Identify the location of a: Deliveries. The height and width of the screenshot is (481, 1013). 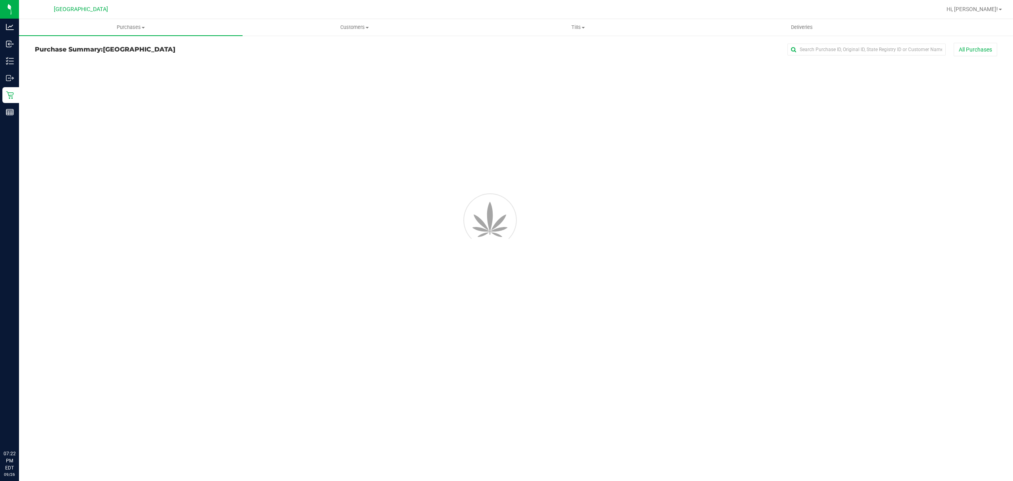
(802, 27).